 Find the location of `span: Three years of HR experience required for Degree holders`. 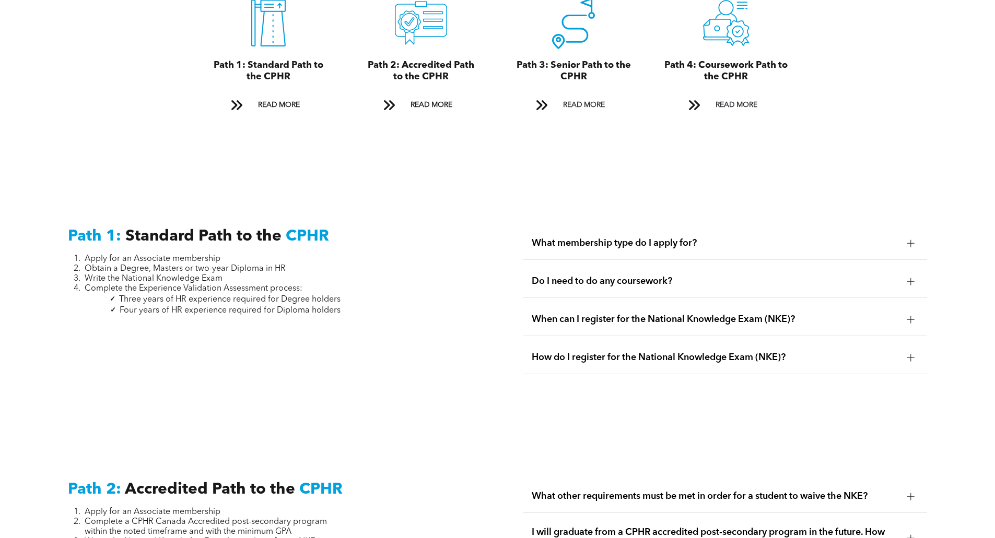

span: Three years of HR experience required for Degree holders is located at coordinates (230, 300).